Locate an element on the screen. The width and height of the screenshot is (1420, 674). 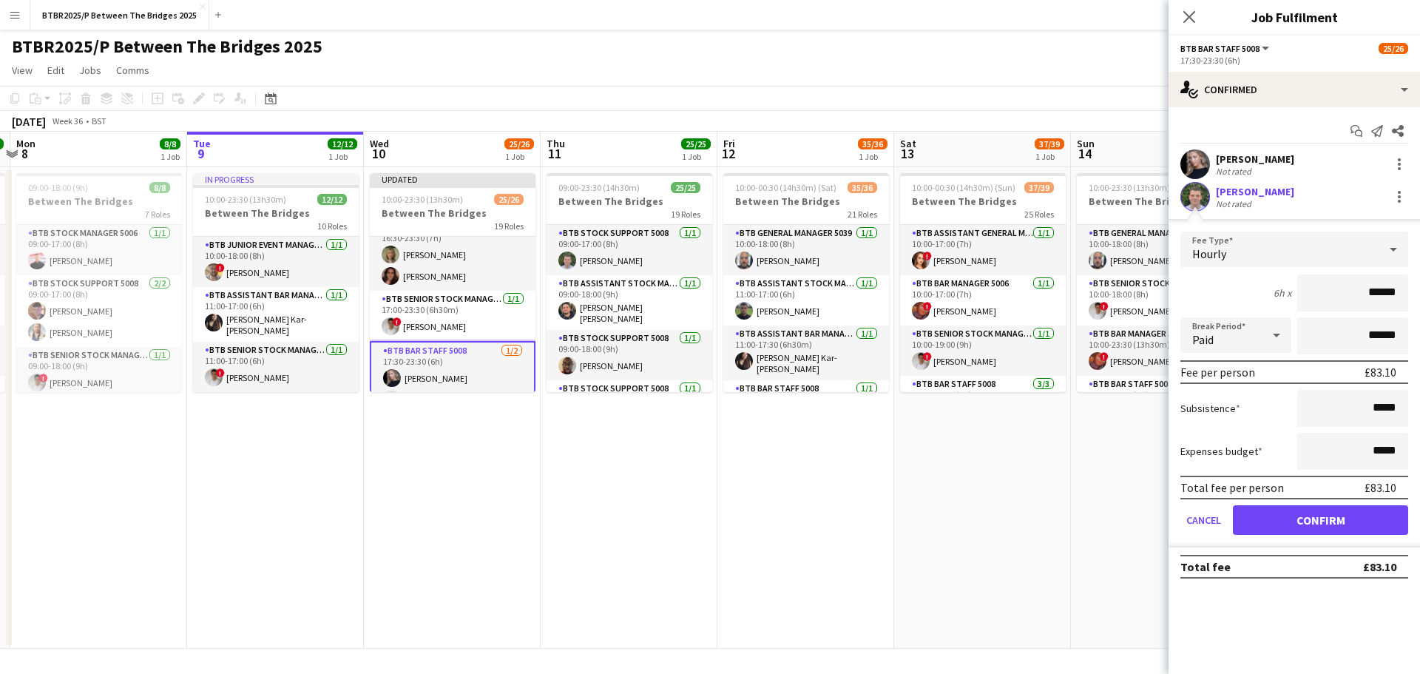
div: Updated10:00-23:30 (13h30m)25/26Between The Bridges19 RolesBTB Host 50081/116:30-20:30 (4h)[PERSO... is located at coordinates (453, 283).